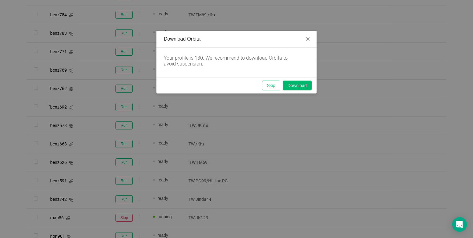  What do you see at coordinates (308, 39) in the screenshot?
I see `button: Close` at bounding box center [308, 39].